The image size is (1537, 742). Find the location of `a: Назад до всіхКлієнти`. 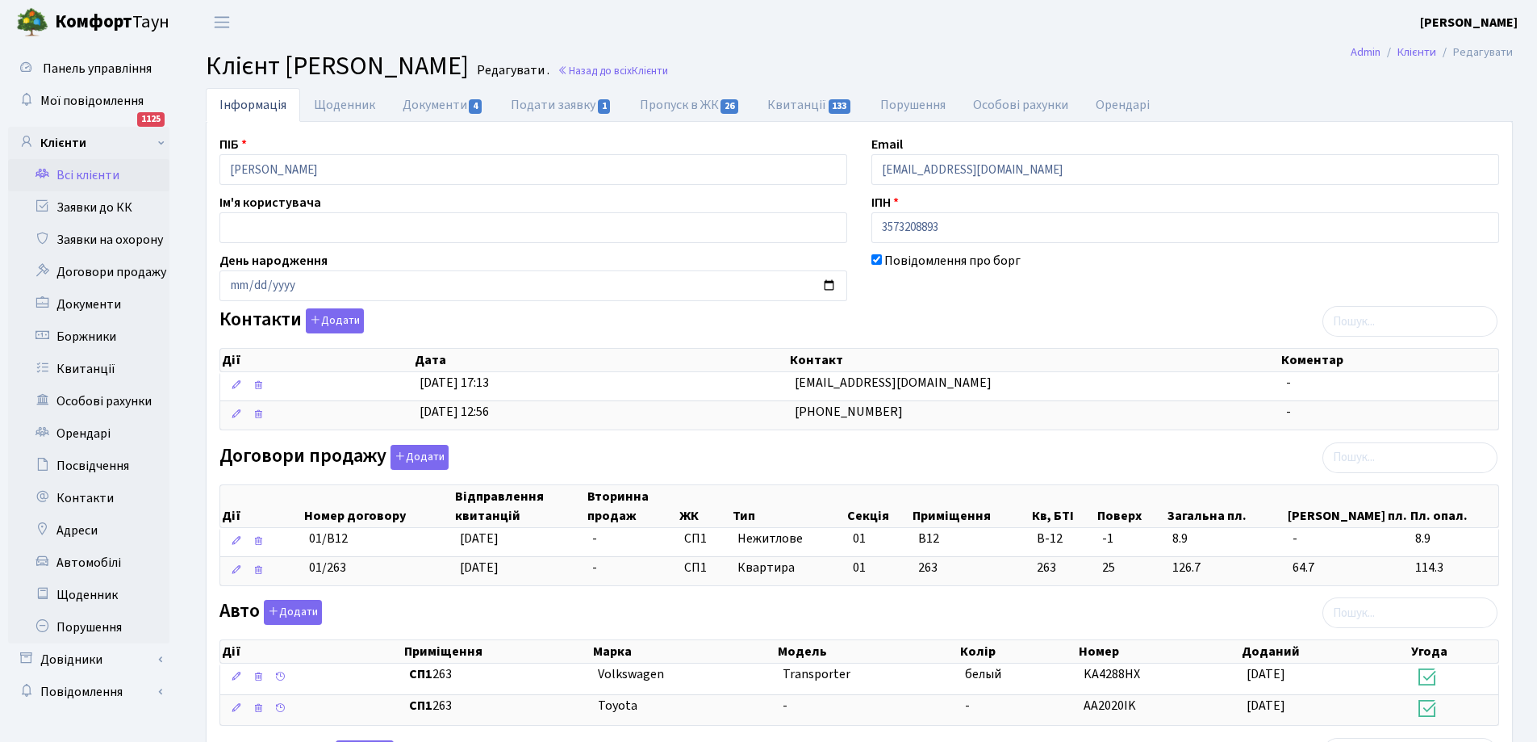

a: Назад до всіхКлієнти is located at coordinates (613, 70).